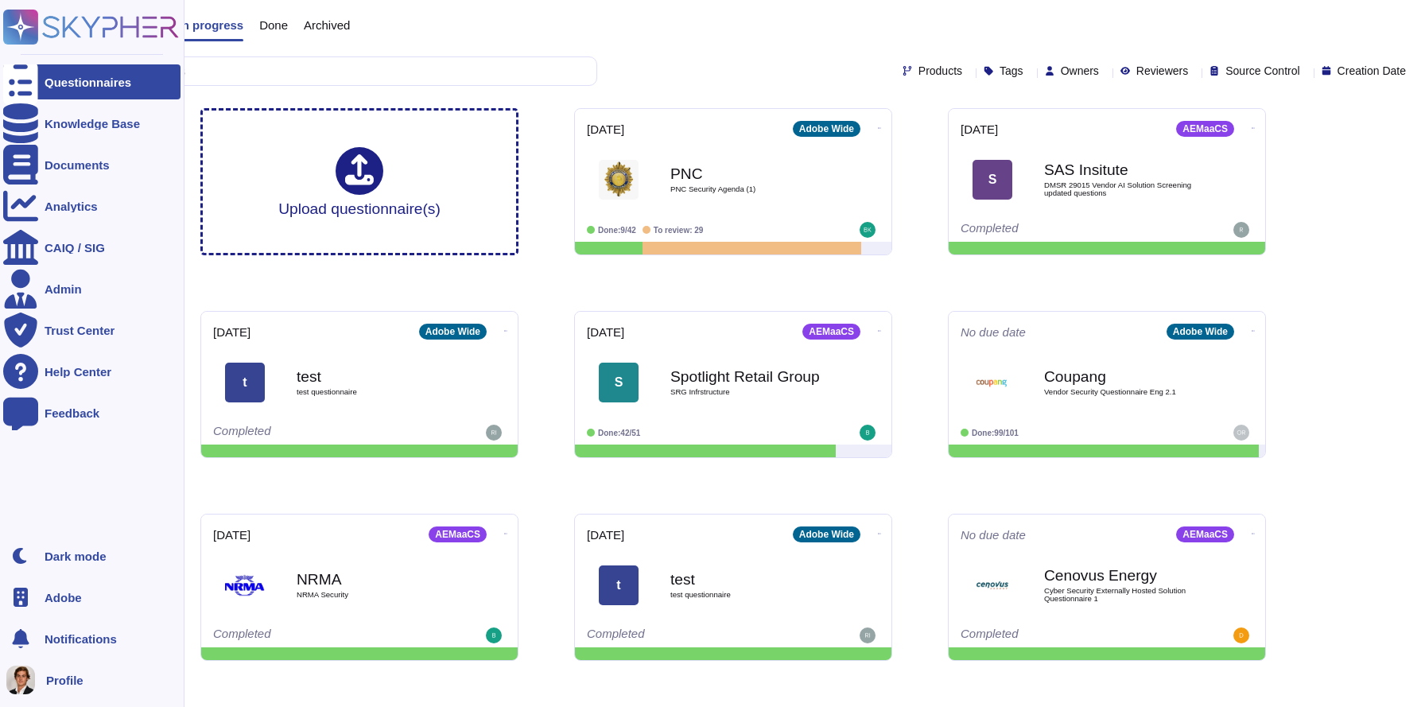  What do you see at coordinates (274, 25) in the screenshot?
I see `span: Done` at bounding box center [274, 25].